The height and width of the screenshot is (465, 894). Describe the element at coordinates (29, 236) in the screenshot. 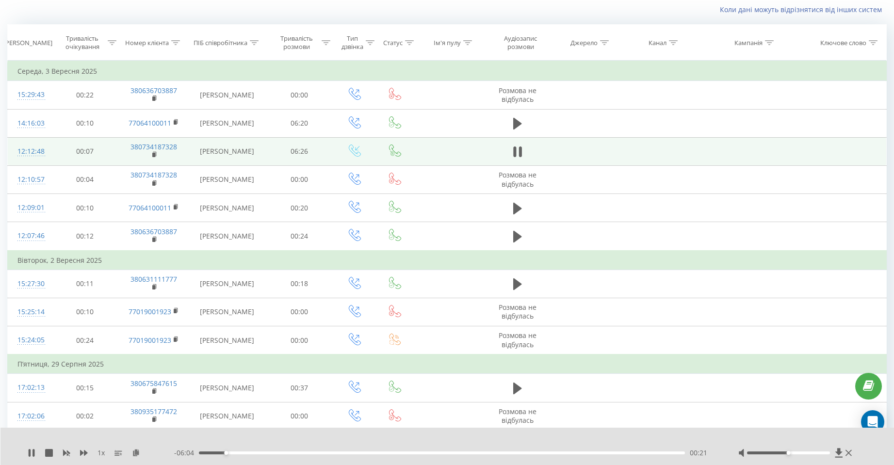

I see `div: 12:07:46` at that location.